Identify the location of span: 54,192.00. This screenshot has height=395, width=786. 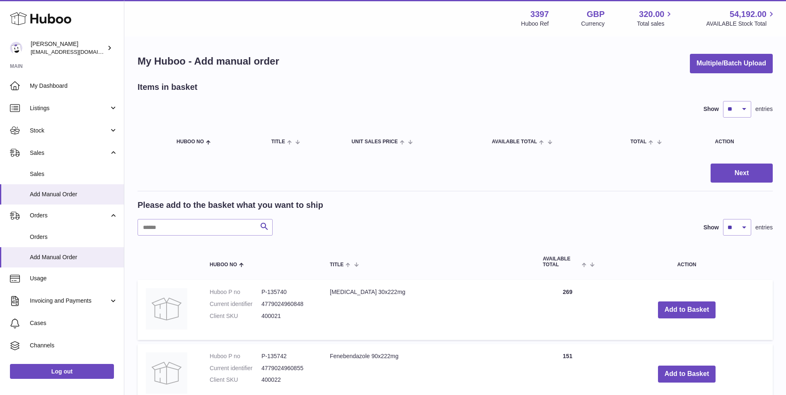
(748, 14).